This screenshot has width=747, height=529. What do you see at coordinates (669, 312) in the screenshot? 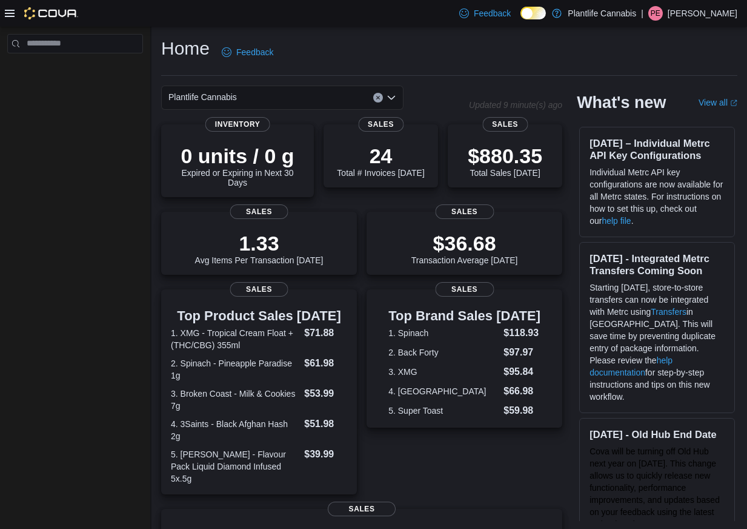
I see `a: Transfers` at bounding box center [669, 312].